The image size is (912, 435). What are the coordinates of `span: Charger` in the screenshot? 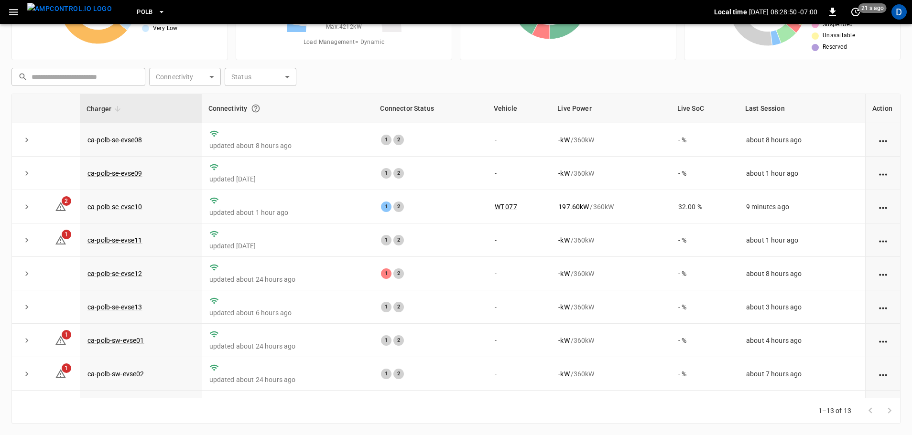 It's located at (105, 109).